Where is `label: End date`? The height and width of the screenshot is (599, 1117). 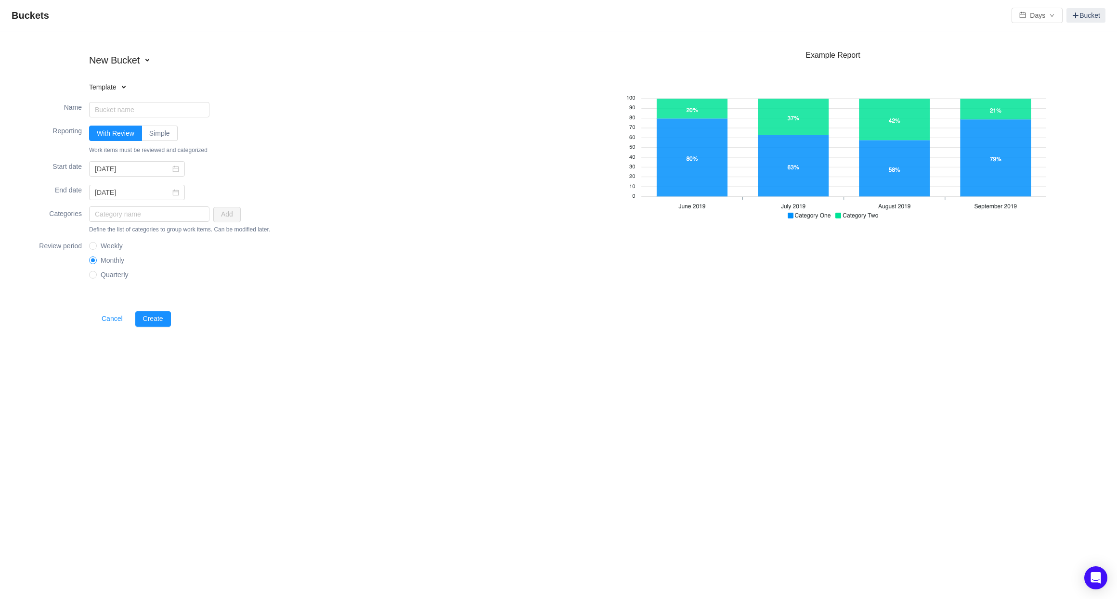
label: End date is located at coordinates (51, 189).